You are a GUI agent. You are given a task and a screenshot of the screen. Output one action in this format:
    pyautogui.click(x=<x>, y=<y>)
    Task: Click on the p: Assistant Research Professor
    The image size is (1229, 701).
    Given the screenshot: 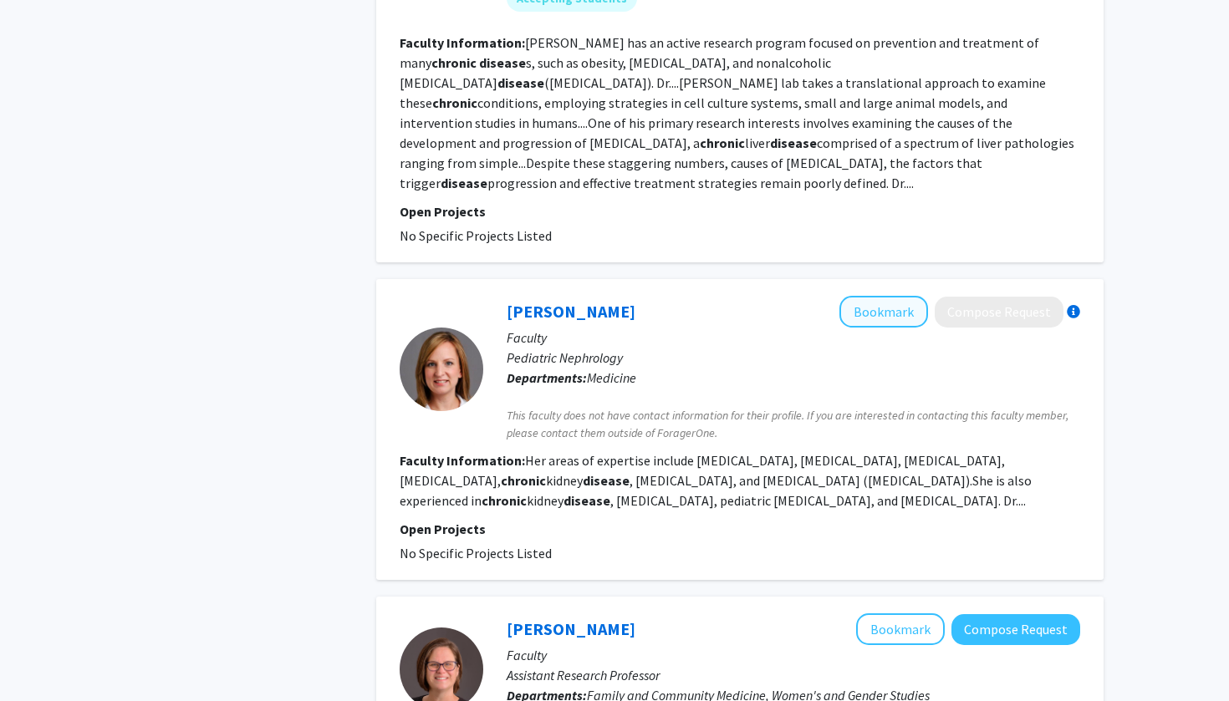 What is the action you would take?
    pyautogui.click(x=793, y=675)
    